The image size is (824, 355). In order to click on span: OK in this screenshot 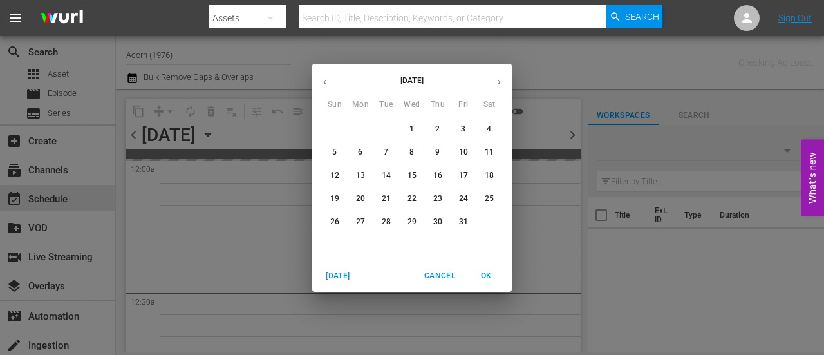, I will do `click(486, 275)`.